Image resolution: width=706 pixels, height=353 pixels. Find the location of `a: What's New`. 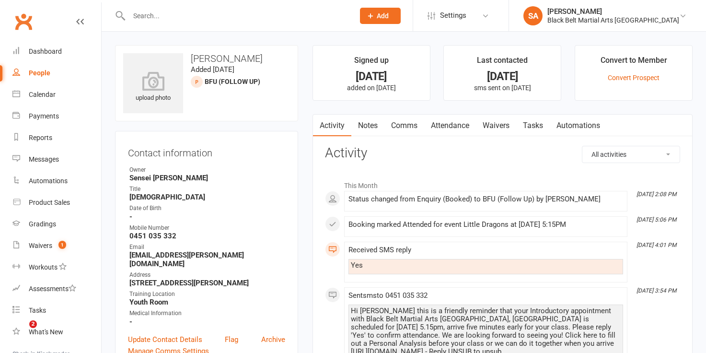

a: What's New is located at coordinates (57, 332).